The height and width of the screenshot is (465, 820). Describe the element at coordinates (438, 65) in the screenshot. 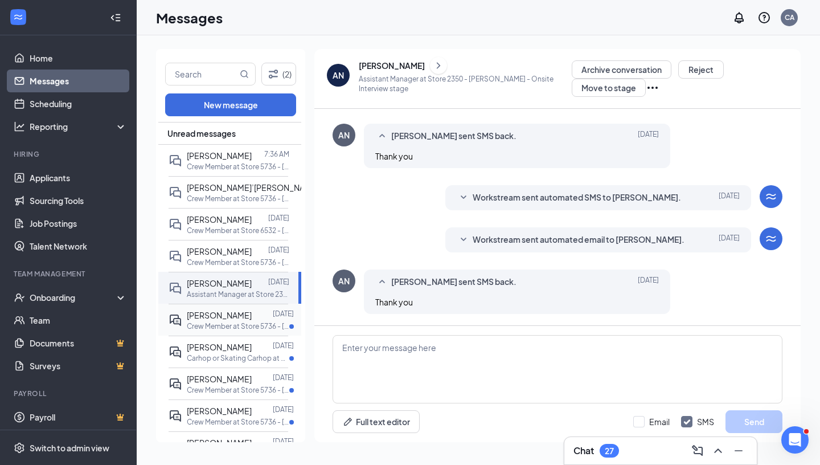

I see `svg: ChevronRight` at that location.